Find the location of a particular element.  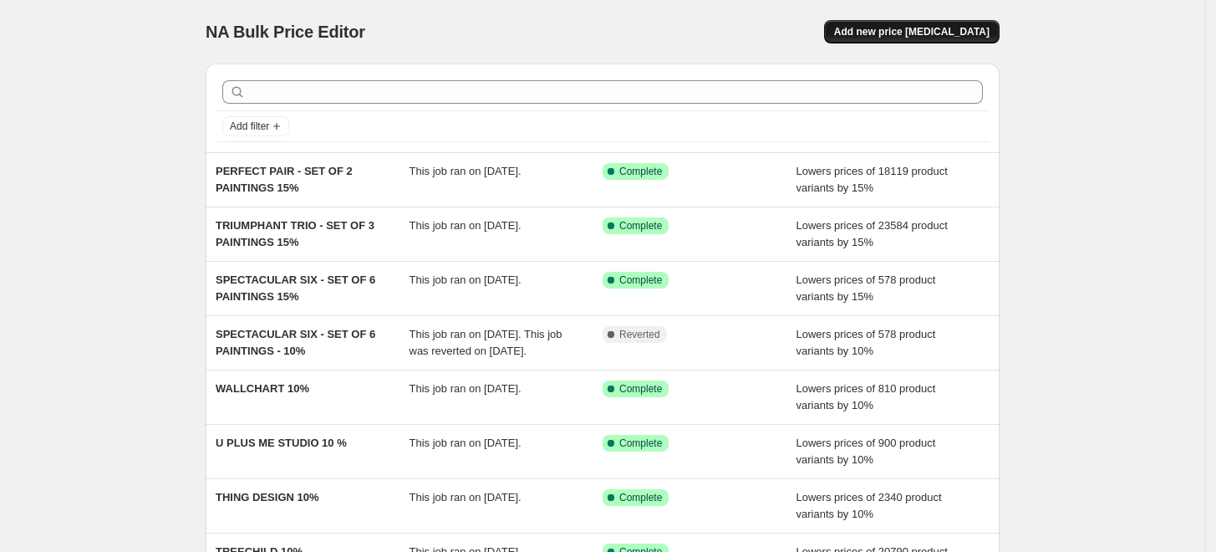

span: Reverted is located at coordinates (639, 334).